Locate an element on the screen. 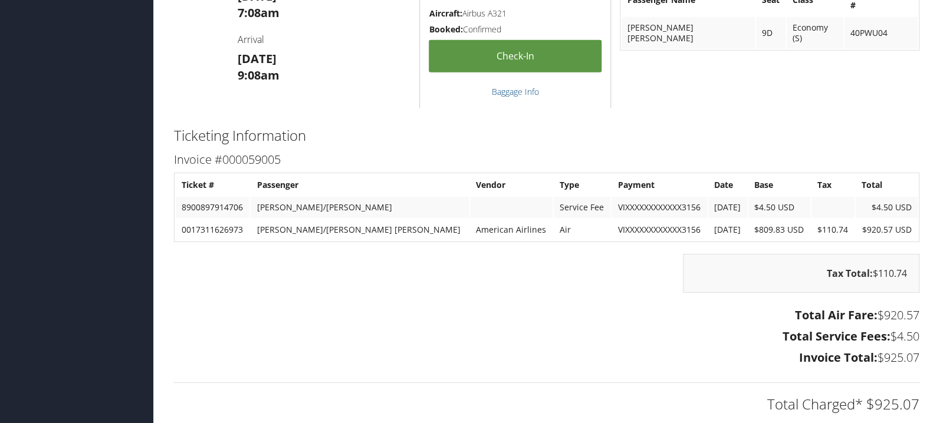 The height and width of the screenshot is (423, 940). a: Baggage Info is located at coordinates (515, 91).